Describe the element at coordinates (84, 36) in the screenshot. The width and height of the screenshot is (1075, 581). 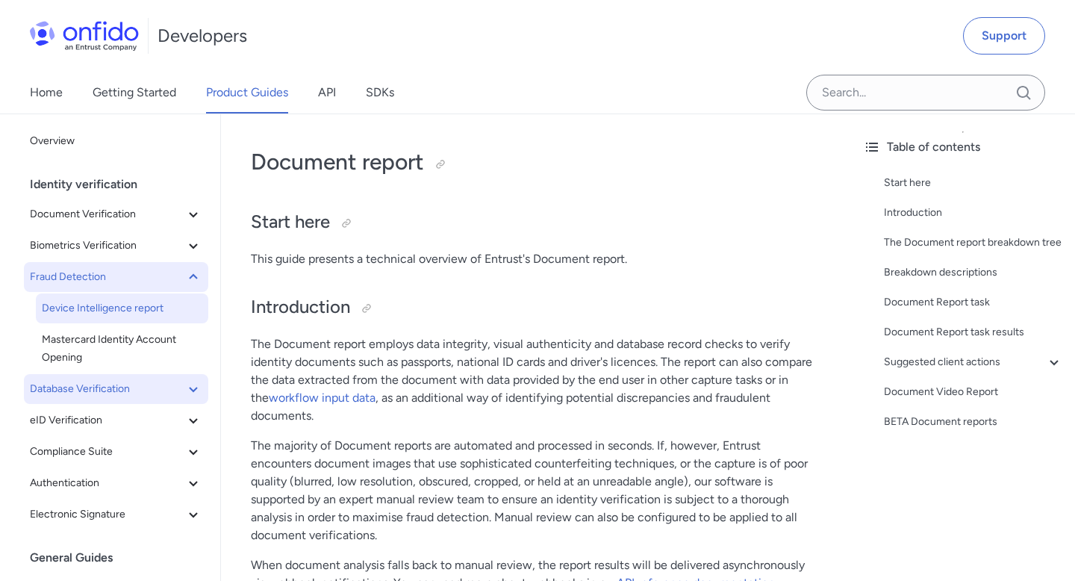
I see `img: Onfido Logo` at that location.